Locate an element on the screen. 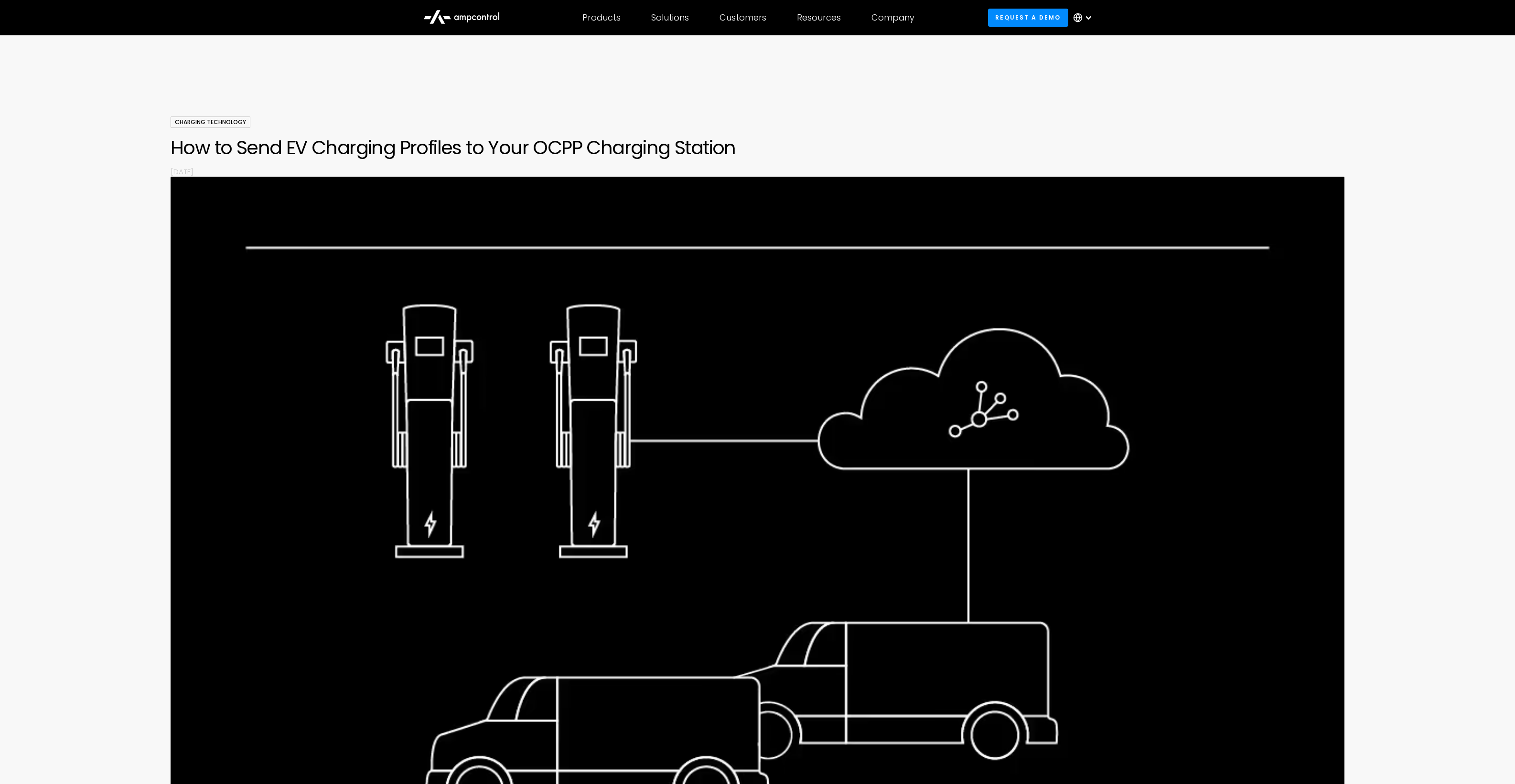 The height and width of the screenshot is (784, 1515). div: Customers is located at coordinates (743, 18).